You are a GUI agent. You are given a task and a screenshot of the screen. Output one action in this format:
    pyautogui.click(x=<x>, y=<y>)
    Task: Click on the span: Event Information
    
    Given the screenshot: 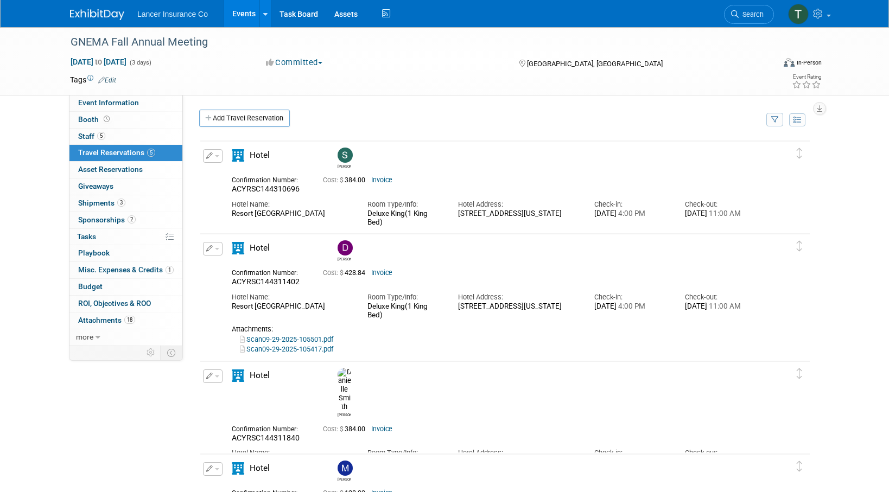 What is the action you would take?
    pyautogui.click(x=109, y=103)
    